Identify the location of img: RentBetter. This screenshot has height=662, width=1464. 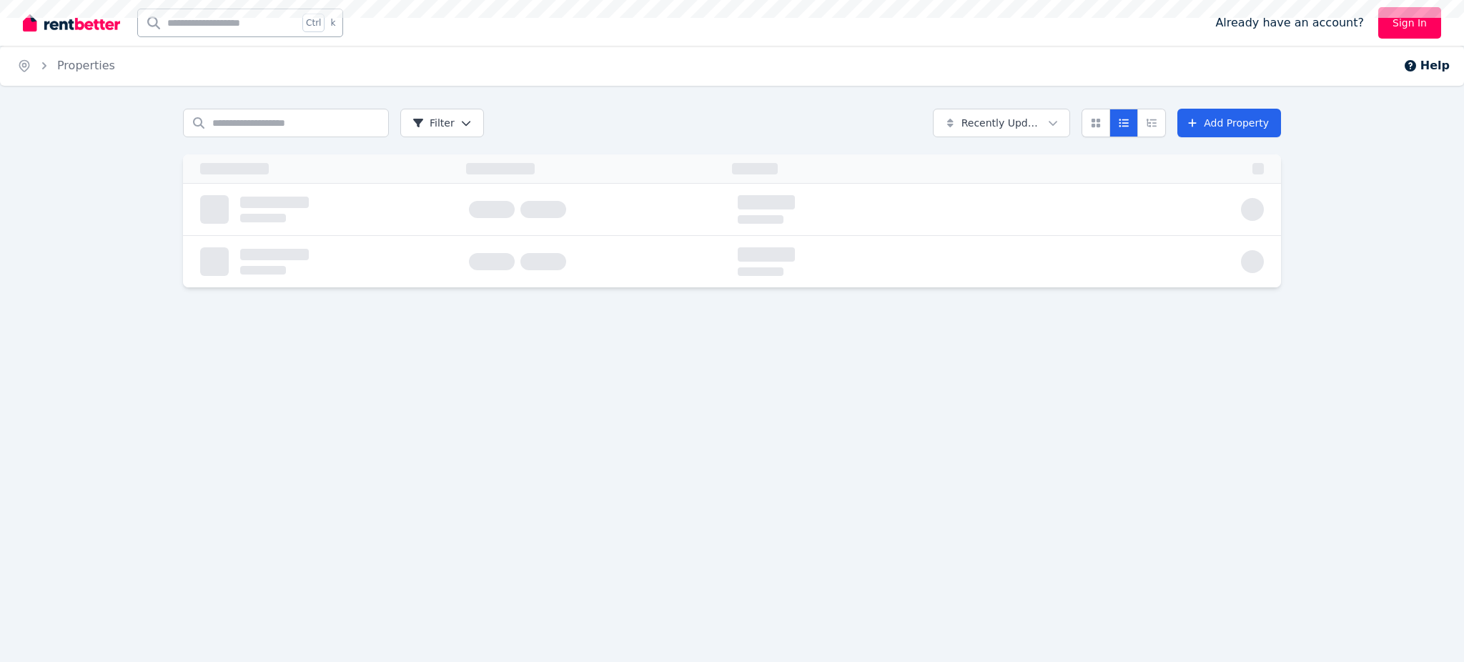
(72, 23).